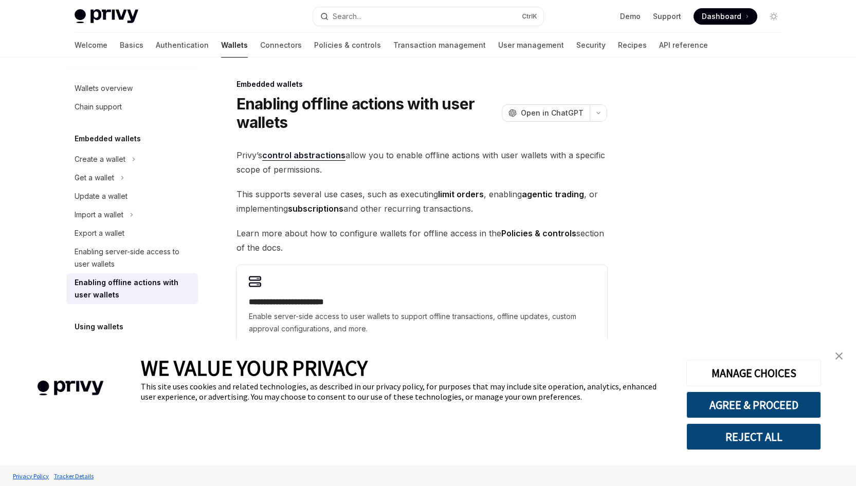 The image size is (856, 486). I want to click on div: Get a wallet, so click(94, 178).